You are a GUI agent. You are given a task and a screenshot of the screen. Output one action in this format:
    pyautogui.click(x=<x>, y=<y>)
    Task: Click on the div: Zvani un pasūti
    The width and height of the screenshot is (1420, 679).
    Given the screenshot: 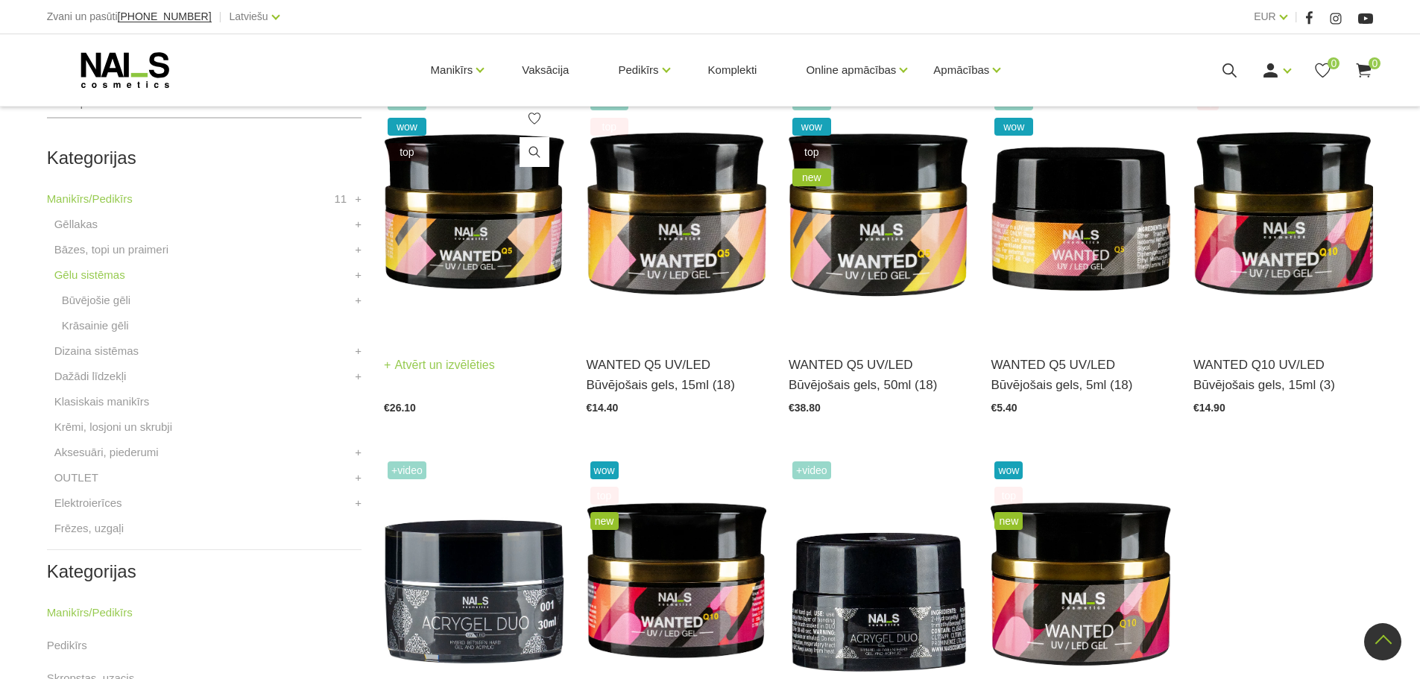 What is the action you would take?
    pyautogui.click(x=129, y=16)
    